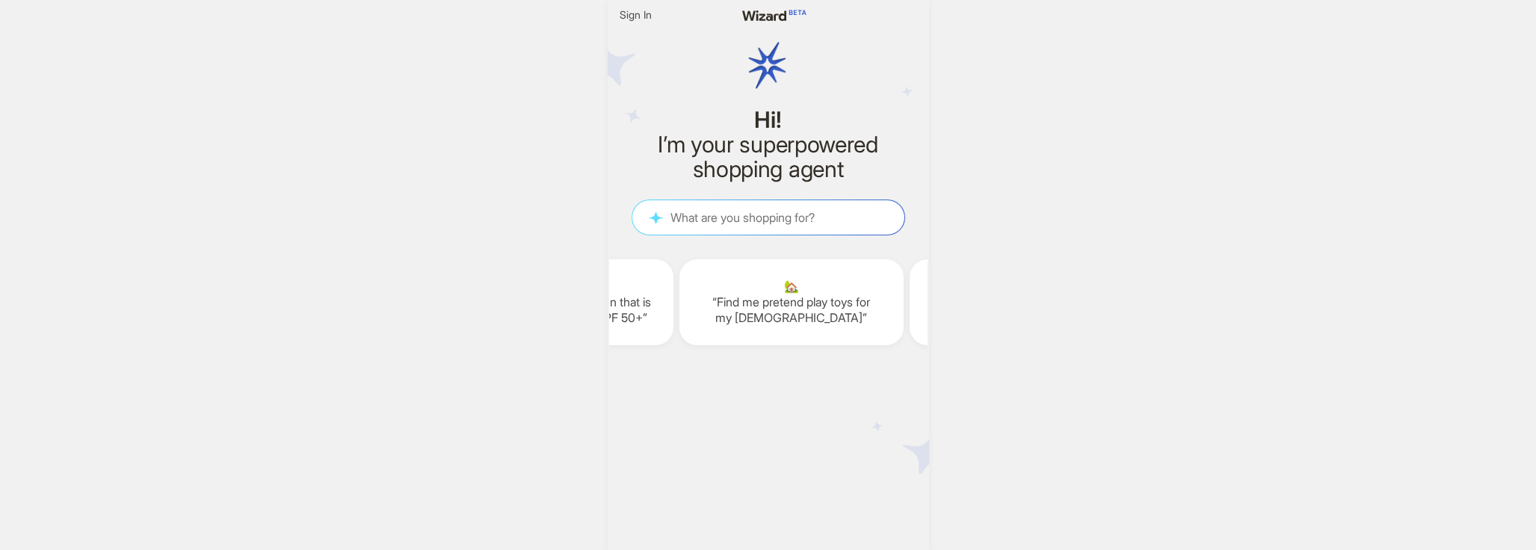 This screenshot has width=1536, height=550. I want to click on h2: I’m your superpowered shopping agent, so click(768, 157).